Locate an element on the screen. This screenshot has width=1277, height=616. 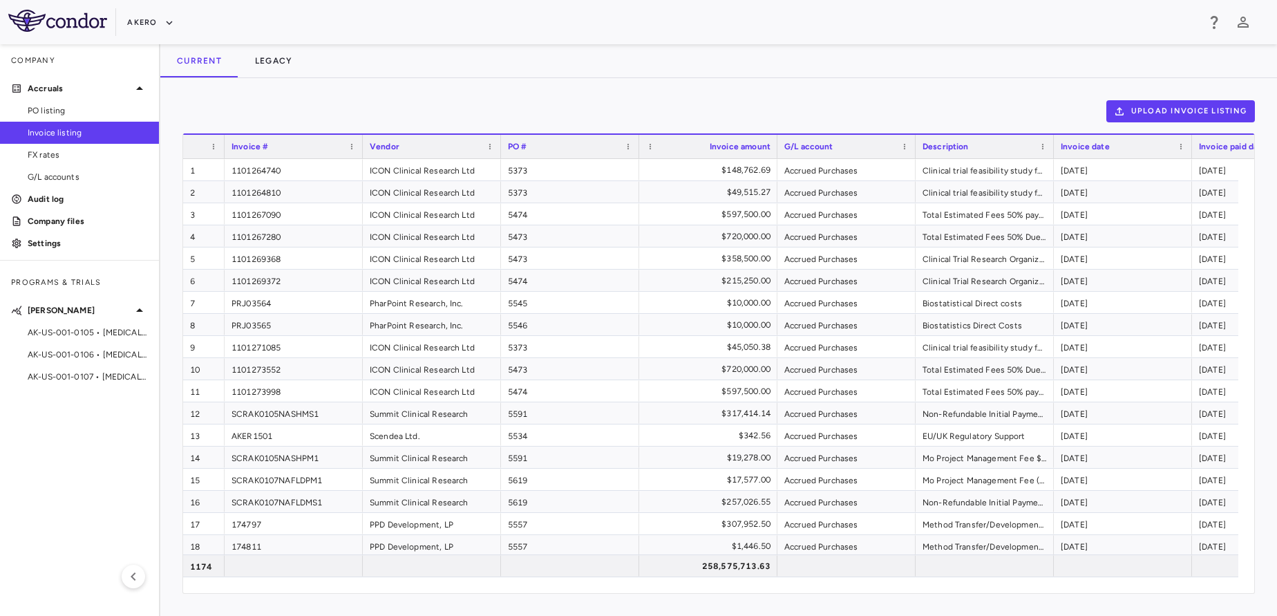
div: 16 is located at coordinates (204, 501).